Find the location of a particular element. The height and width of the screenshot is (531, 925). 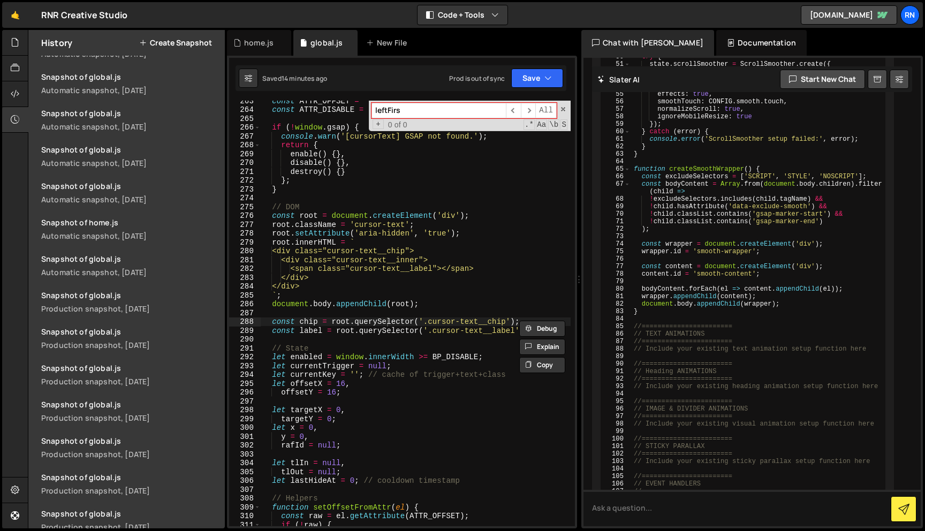

span: Toggle Replace mode is located at coordinates (378, 124).